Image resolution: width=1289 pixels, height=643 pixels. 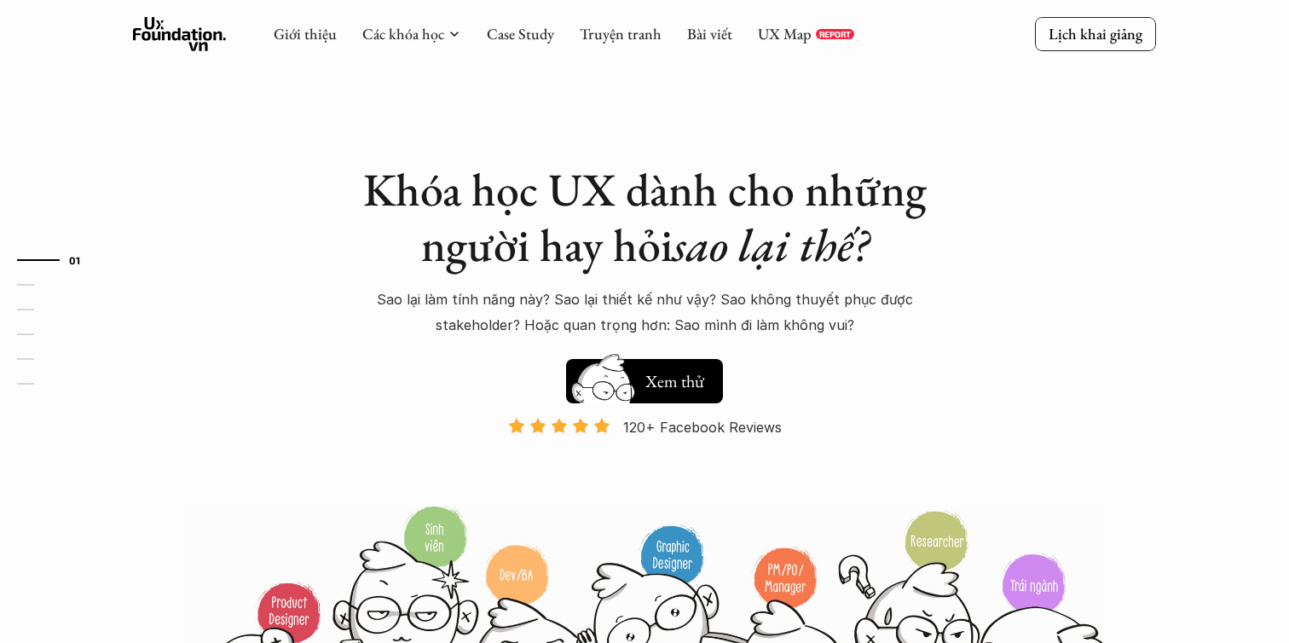 I want to click on a: Bài viết, so click(x=709, y=33).